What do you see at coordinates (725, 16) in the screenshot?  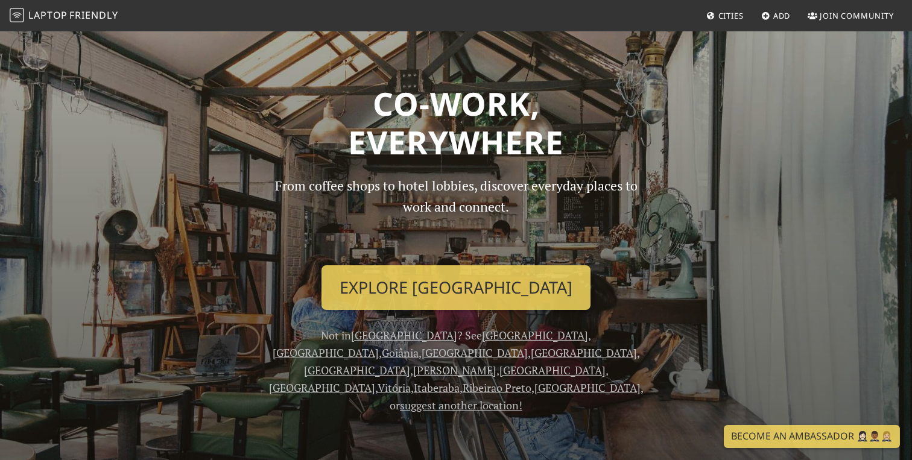 I see `a: Cities` at bounding box center [725, 16].